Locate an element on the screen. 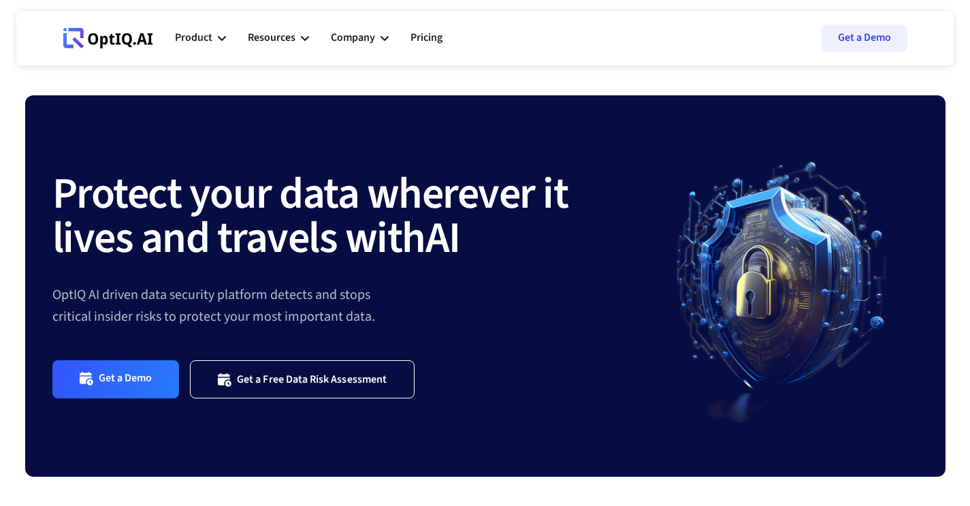  strong: AI is located at coordinates (442, 238).